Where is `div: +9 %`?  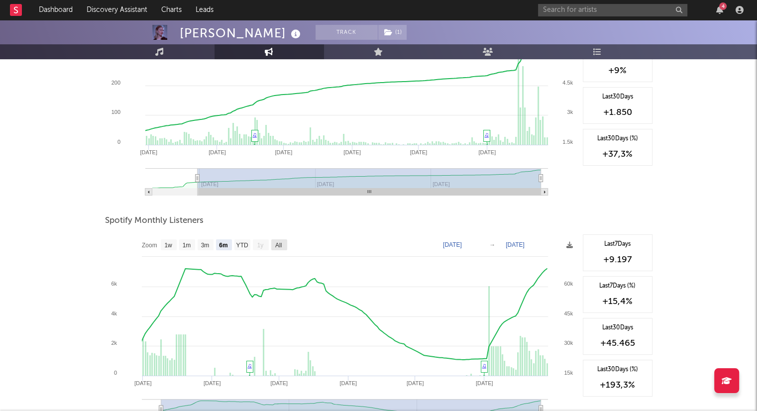
div: +9 % is located at coordinates (617, 71).